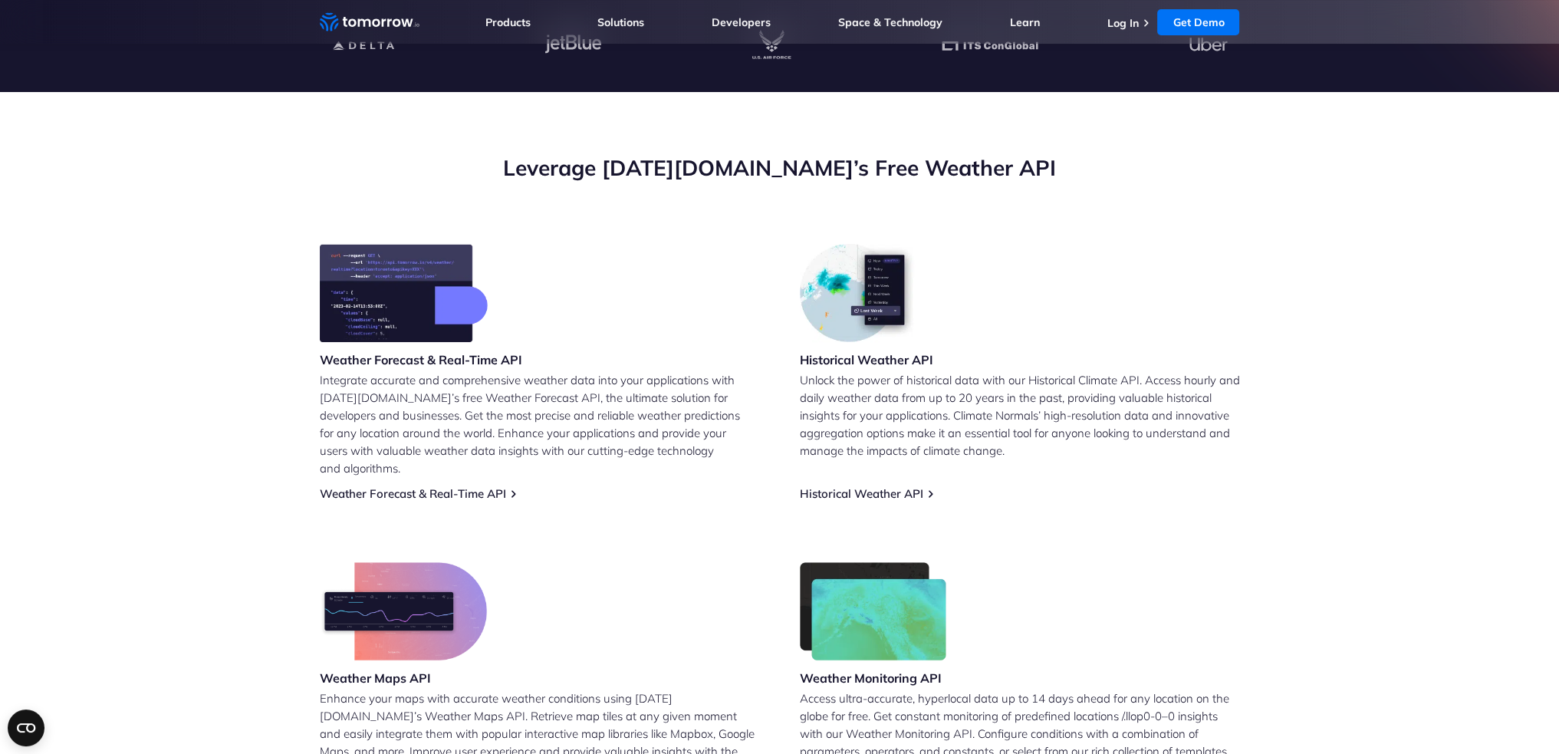 This screenshot has height=754, width=1559. I want to click on a: Solutions, so click(620, 22).